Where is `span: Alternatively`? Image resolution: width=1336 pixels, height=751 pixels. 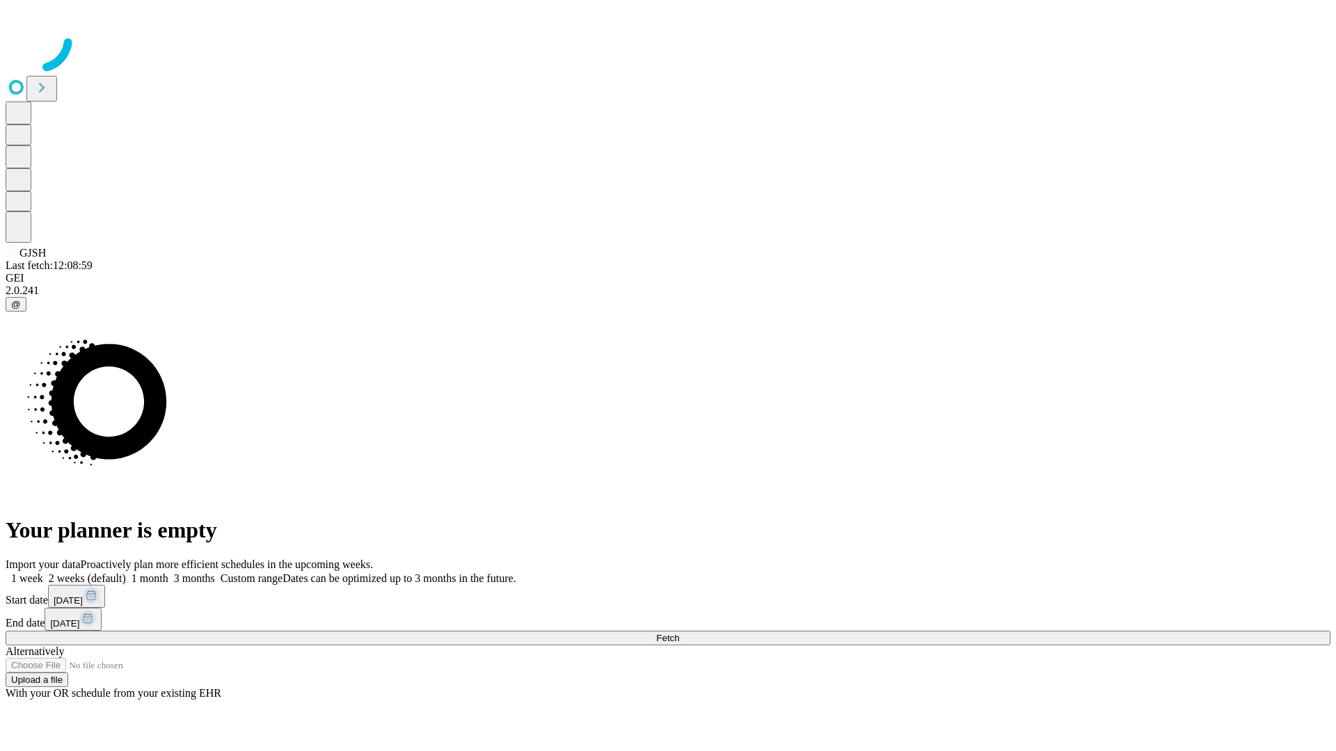
span: Alternatively is located at coordinates (35, 651).